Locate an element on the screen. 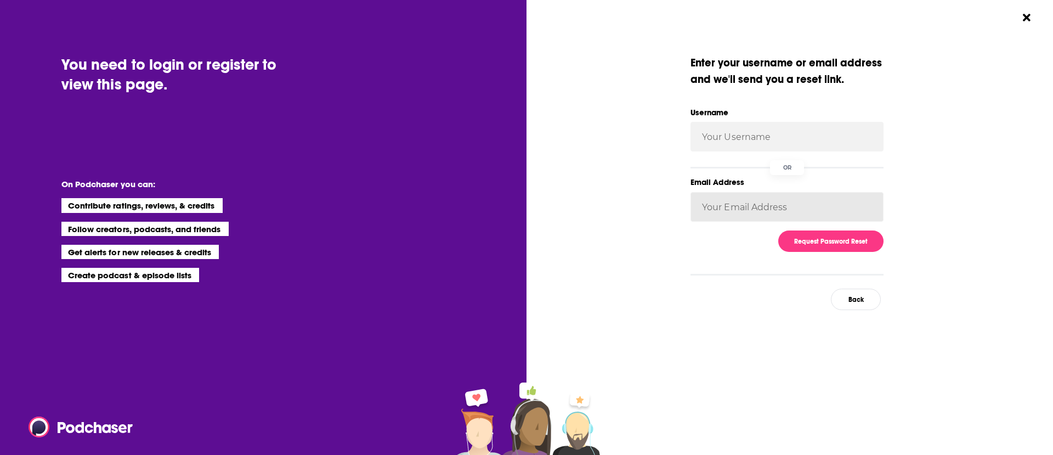 This screenshot has height=455, width=1053. li: Get alerts for new releases & credits is located at coordinates (140, 252).